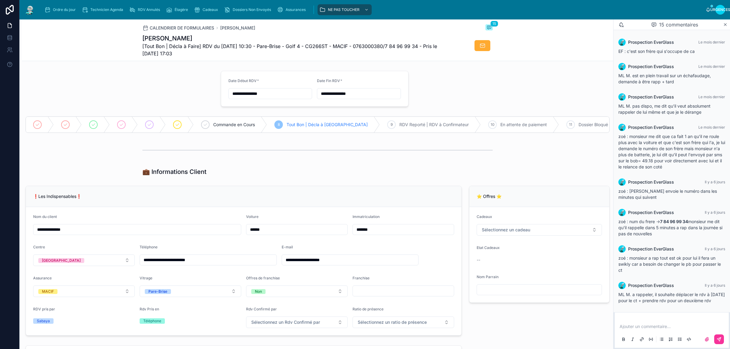 The image size is (730, 349). What do you see at coordinates (64, 9) in the screenshot?
I see `font: Ordre du jour` at bounding box center [64, 9].